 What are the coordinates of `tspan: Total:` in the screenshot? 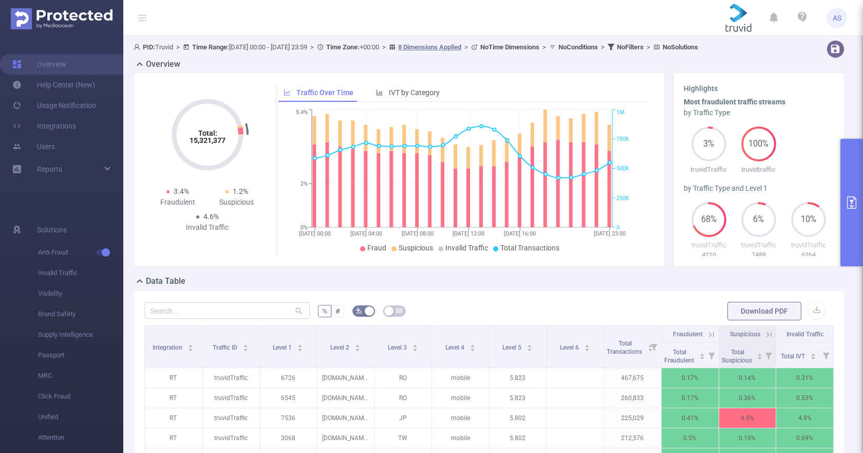 It's located at (207, 133).